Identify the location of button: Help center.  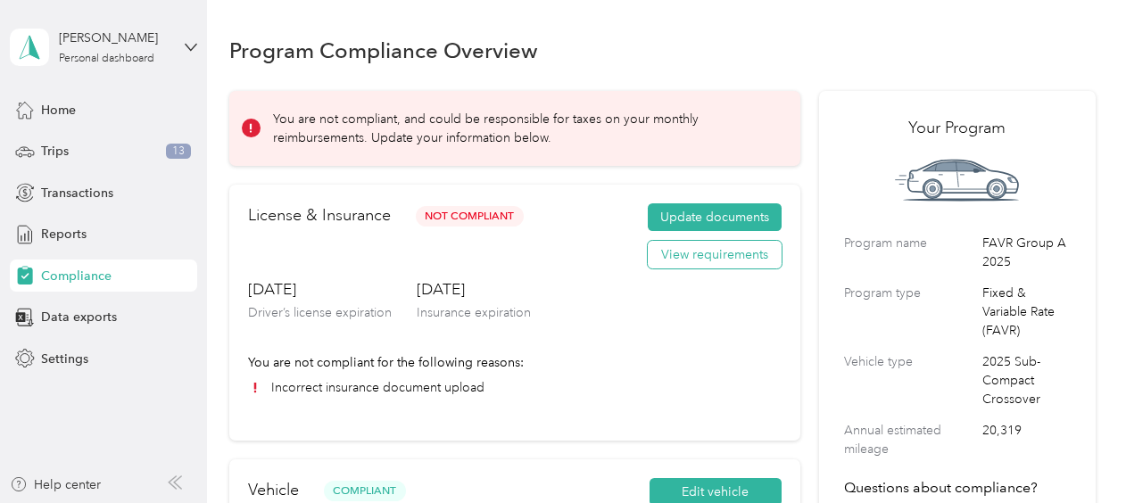
(55, 484).